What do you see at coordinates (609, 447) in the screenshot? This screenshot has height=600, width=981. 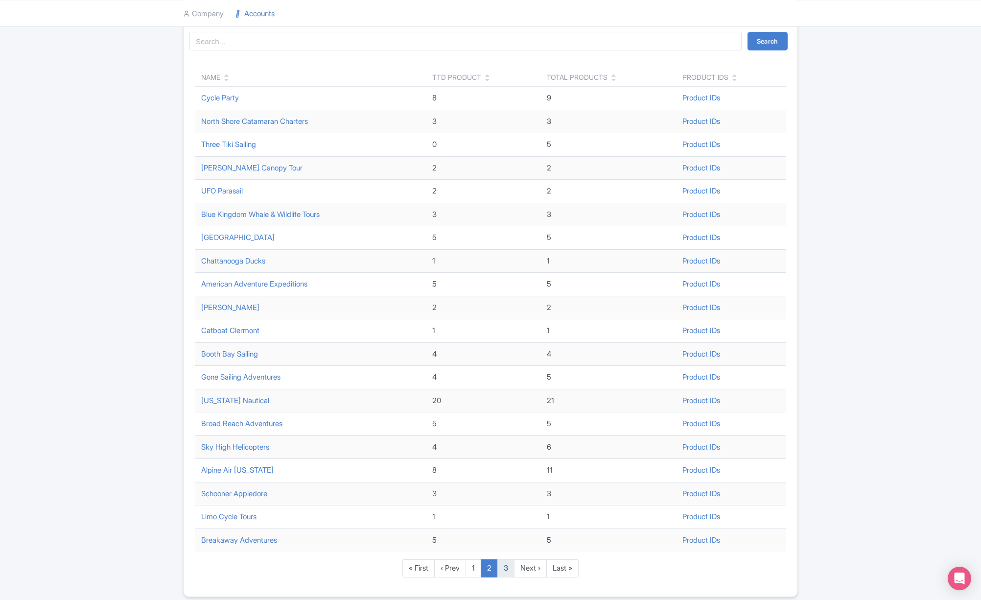 I see `td: 6` at bounding box center [609, 447].